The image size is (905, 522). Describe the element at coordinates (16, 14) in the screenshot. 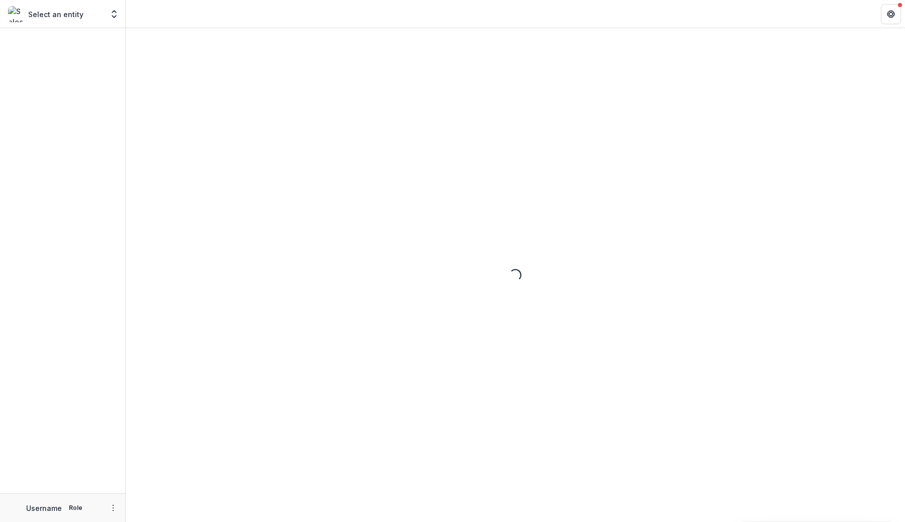

I see `img: Select an entity` at that location.